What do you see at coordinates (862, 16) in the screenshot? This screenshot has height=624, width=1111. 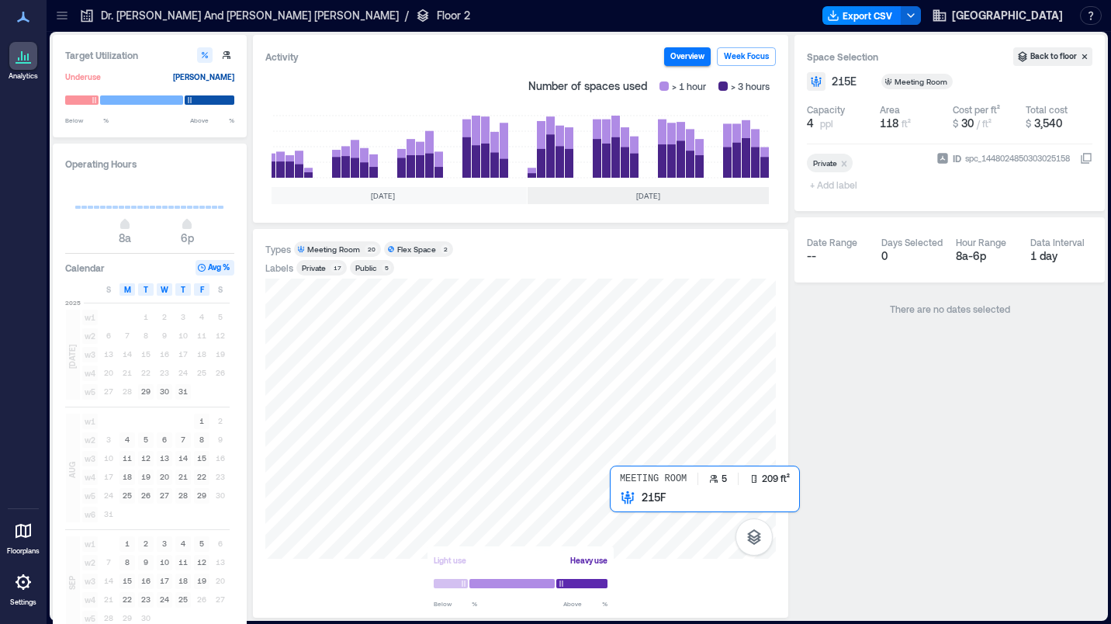 I see `button: Export CSV` at bounding box center [862, 16].